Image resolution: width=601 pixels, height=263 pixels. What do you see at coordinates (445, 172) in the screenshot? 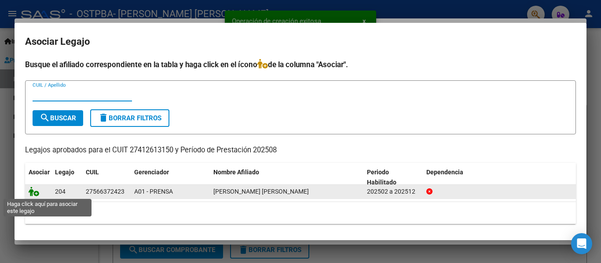
I see `span: Dependencia` at bounding box center [445, 172].